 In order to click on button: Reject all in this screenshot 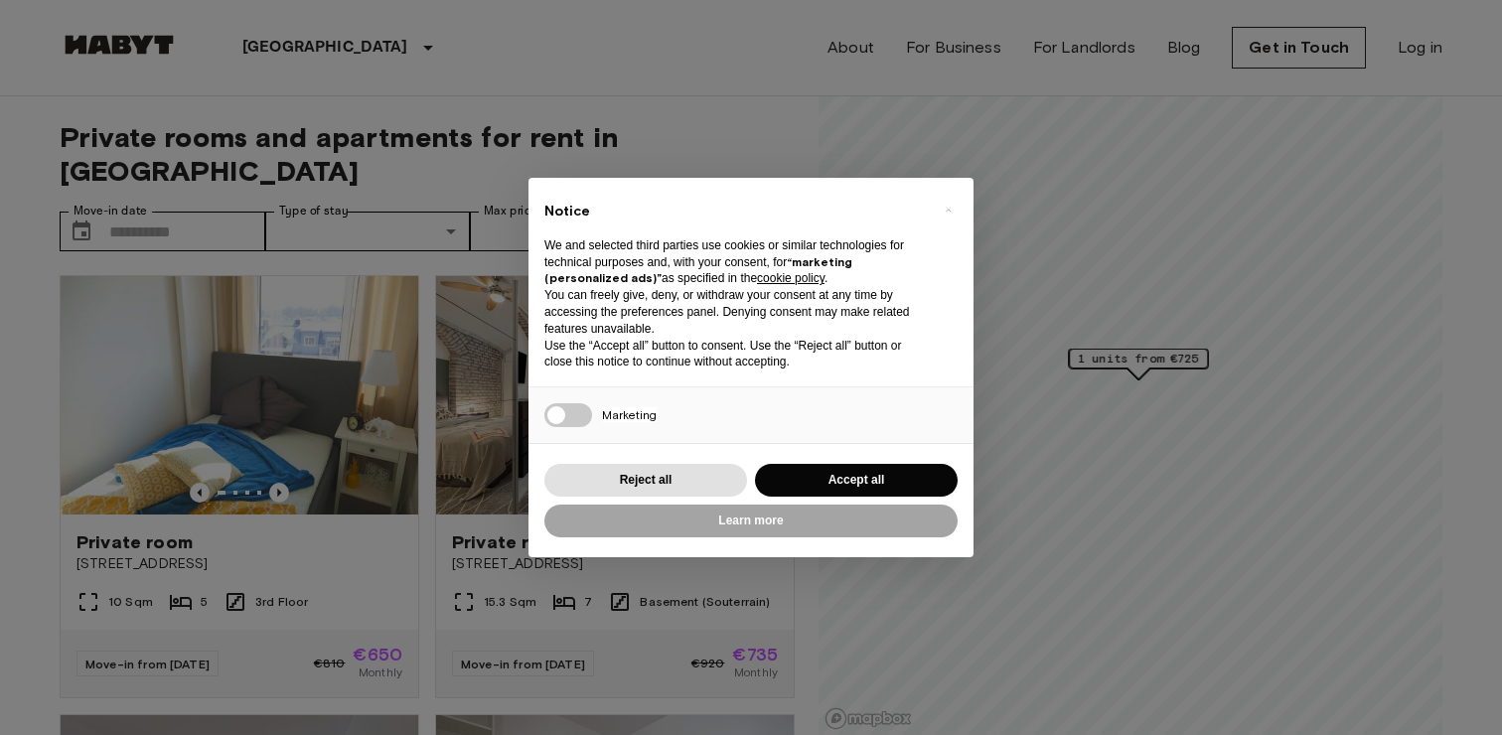, I will do `click(646, 480)`.